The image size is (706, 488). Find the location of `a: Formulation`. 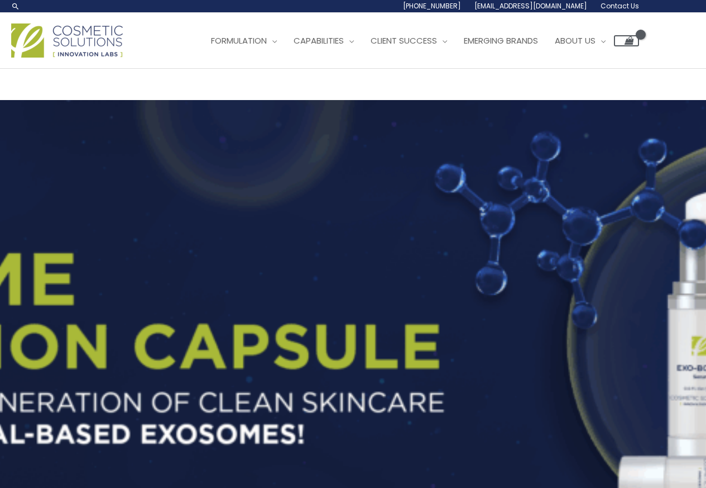

a: Formulation is located at coordinates (244, 41).